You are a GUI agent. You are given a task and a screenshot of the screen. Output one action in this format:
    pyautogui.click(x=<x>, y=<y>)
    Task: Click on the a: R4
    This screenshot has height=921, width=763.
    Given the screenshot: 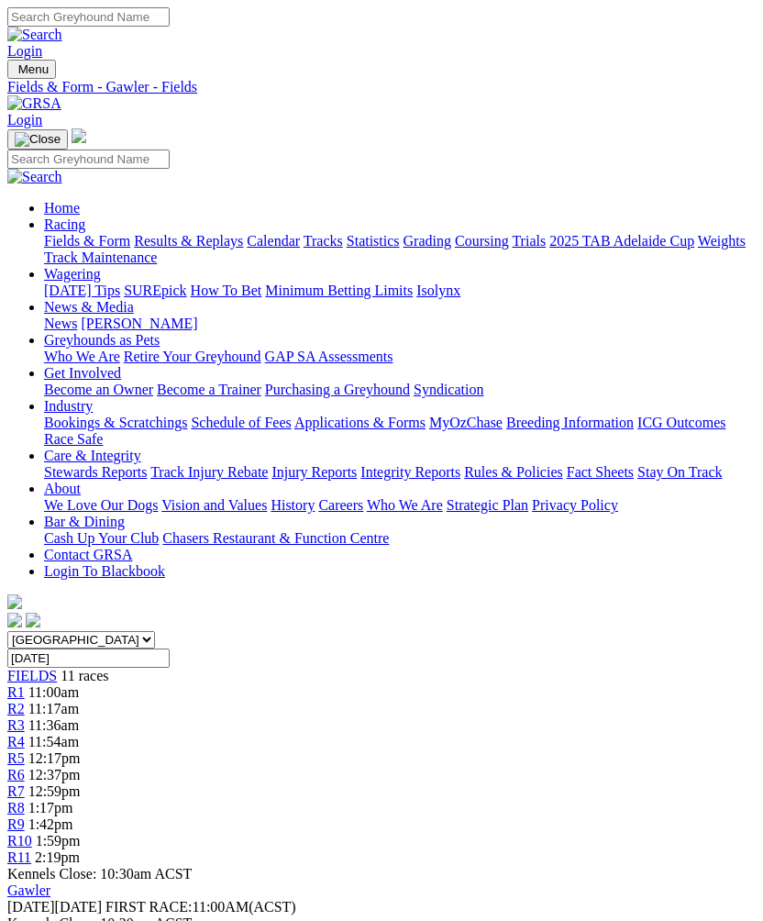 What is the action you would take?
    pyautogui.click(x=16, y=741)
    